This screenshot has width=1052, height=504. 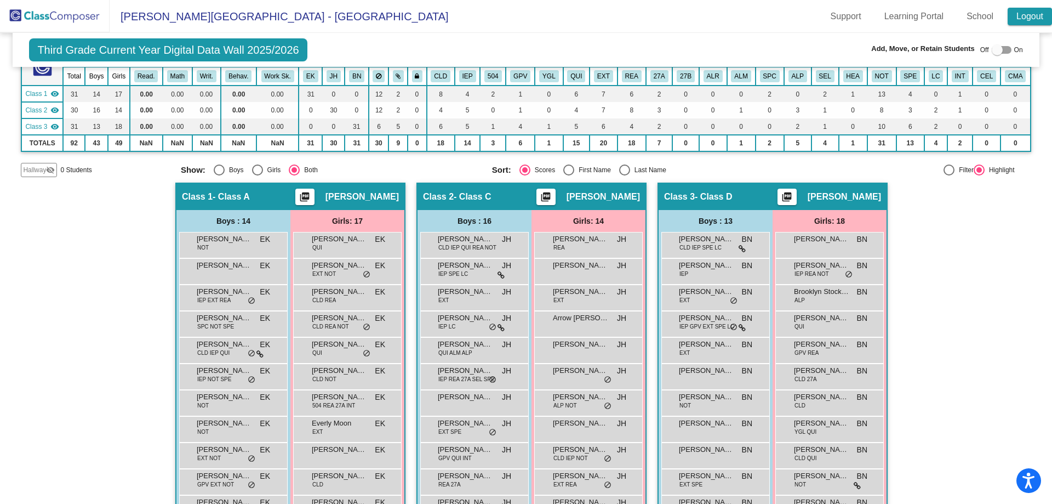 I want to click on div: Girls: 18, so click(x=830, y=221).